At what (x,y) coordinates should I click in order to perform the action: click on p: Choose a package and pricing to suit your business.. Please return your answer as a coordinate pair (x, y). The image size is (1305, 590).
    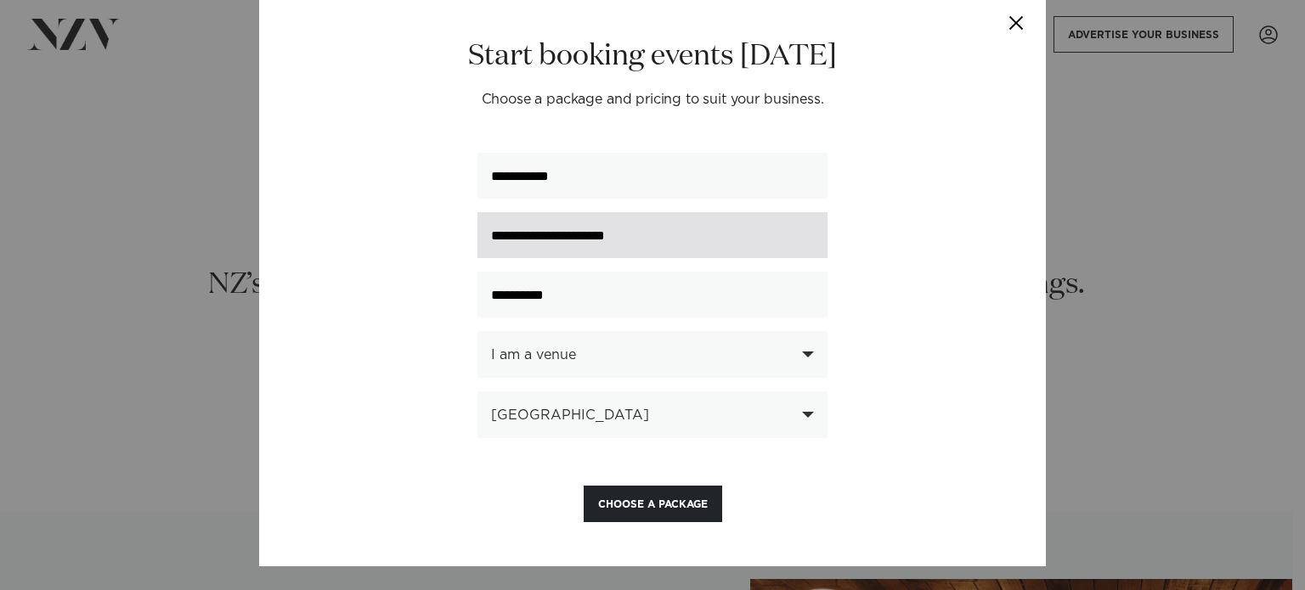
    Looking at the image, I should click on (652, 99).